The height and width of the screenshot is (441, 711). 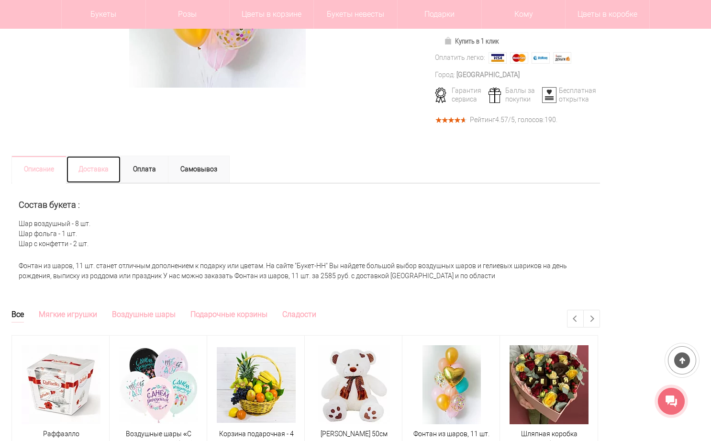 What do you see at coordinates (39, 169) in the screenshot?
I see `a: Описание` at bounding box center [39, 169].